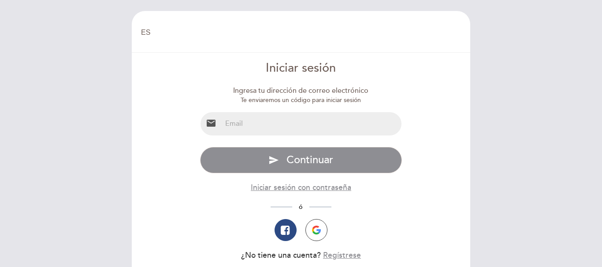  Describe the element at coordinates (316, 230) in the screenshot. I see `img: icon-google.png` at that location.